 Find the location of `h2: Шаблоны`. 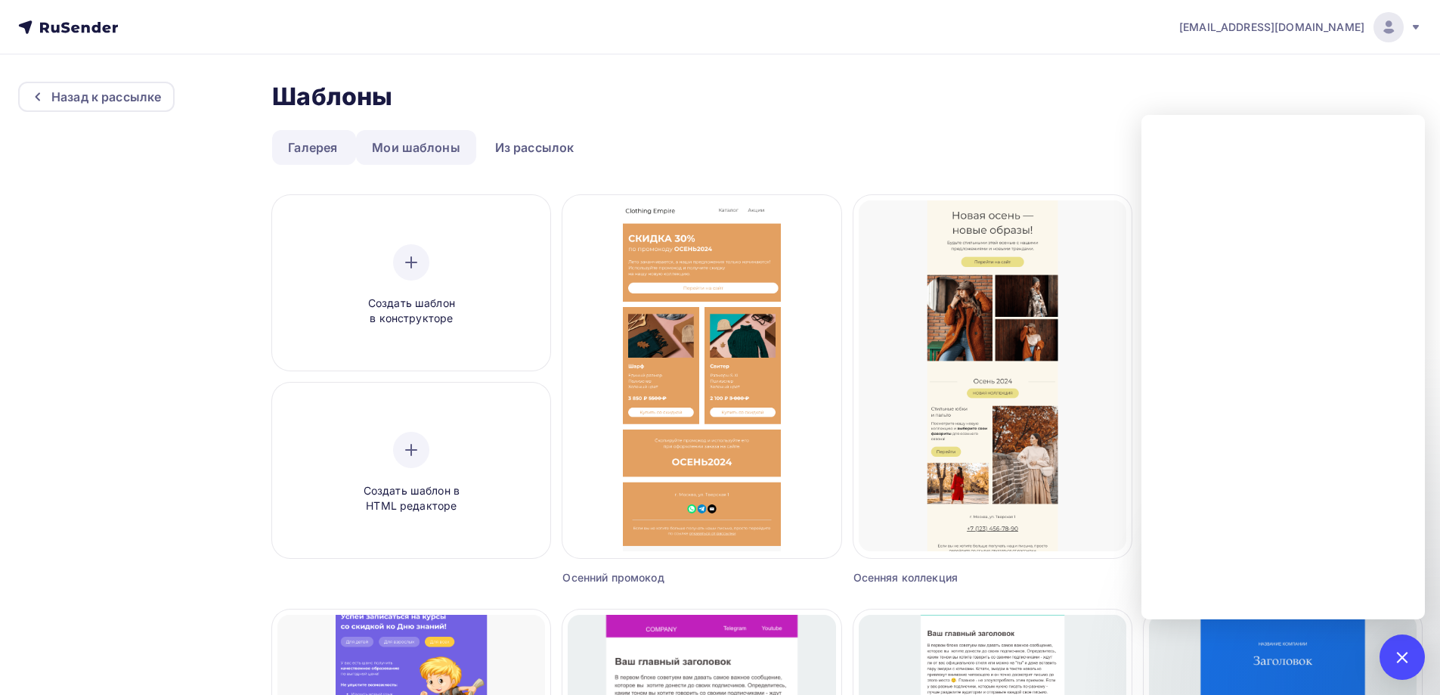

h2: Шаблоны is located at coordinates (332, 97).